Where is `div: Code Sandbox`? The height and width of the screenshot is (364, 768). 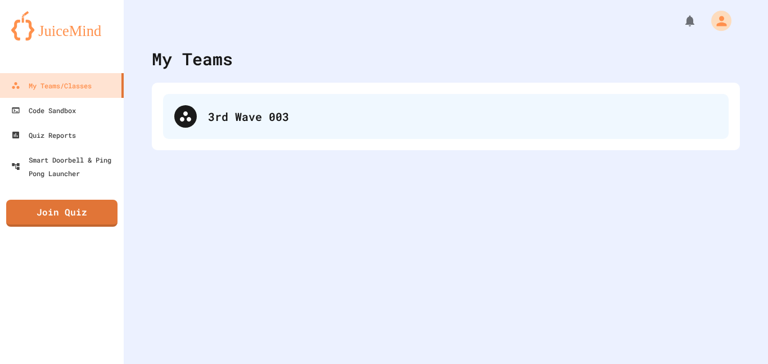
div: Code Sandbox is located at coordinates (43, 110).